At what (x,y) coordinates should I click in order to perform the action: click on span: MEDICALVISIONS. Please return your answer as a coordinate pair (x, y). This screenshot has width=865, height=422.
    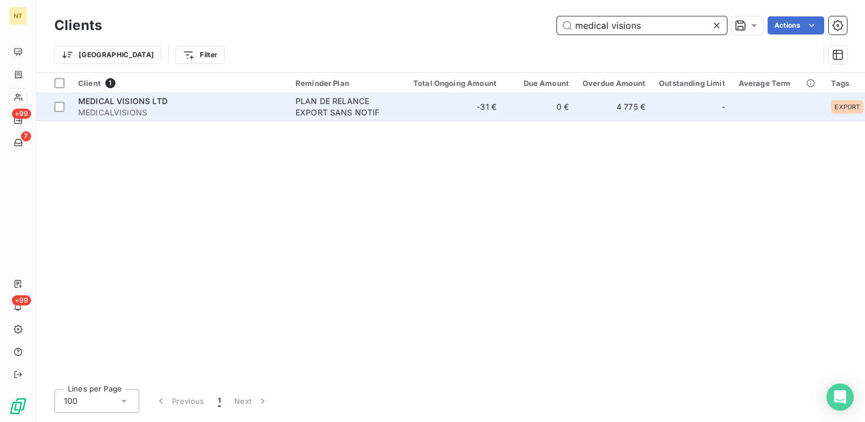
    Looking at the image, I should click on (180, 113).